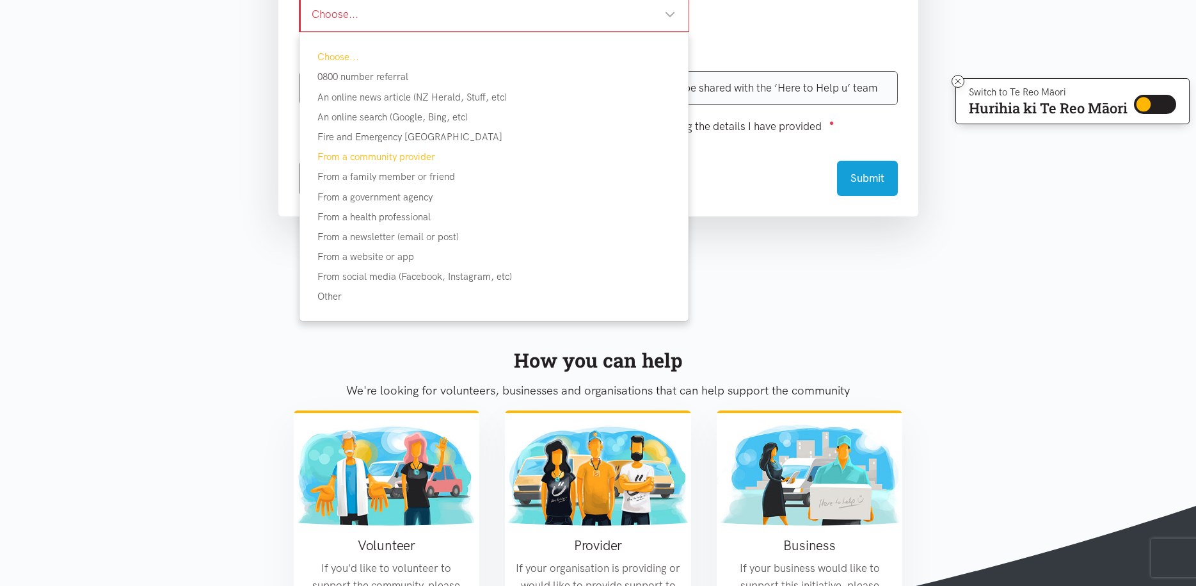 This screenshot has height=586, width=1196. I want to click on p: We're looking for volunteers, businesses and organisations that can help support the community, so click(599, 391).